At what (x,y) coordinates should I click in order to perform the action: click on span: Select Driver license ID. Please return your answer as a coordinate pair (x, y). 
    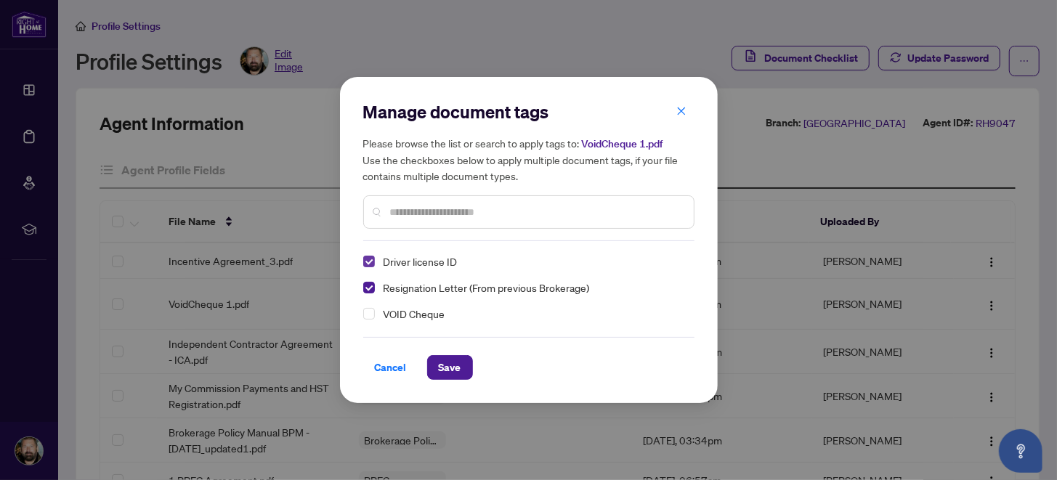
    Looking at the image, I should click on (369, 262).